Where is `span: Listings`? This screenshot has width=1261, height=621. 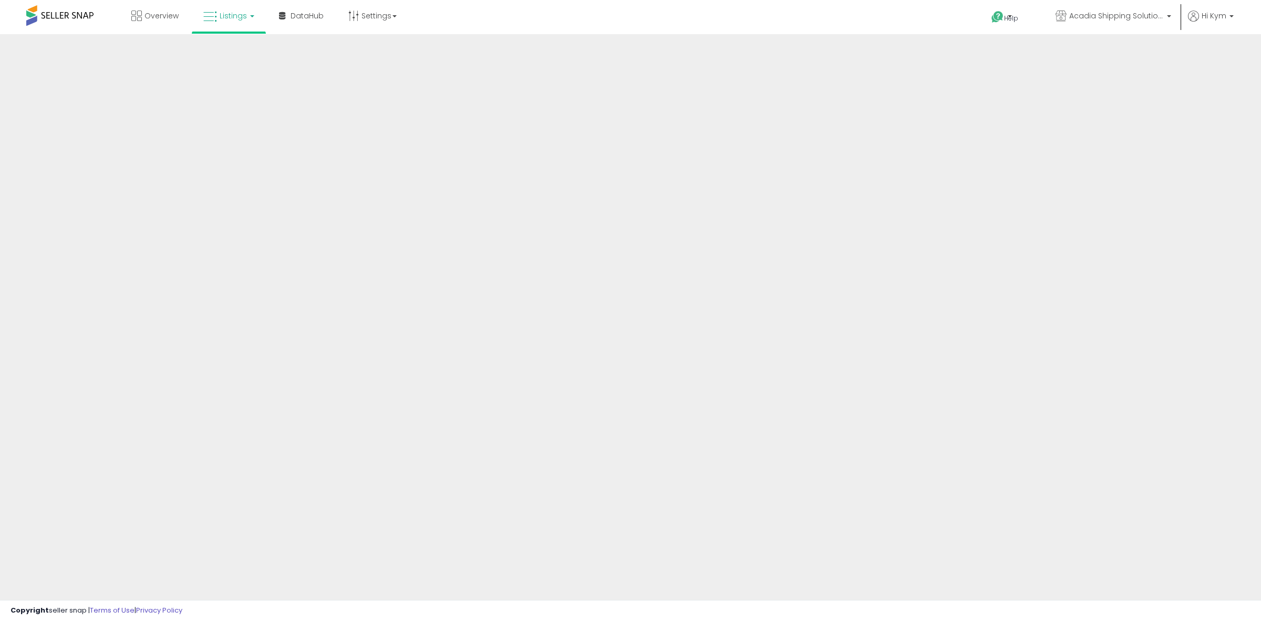 span: Listings is located at coordinates (233, 16).